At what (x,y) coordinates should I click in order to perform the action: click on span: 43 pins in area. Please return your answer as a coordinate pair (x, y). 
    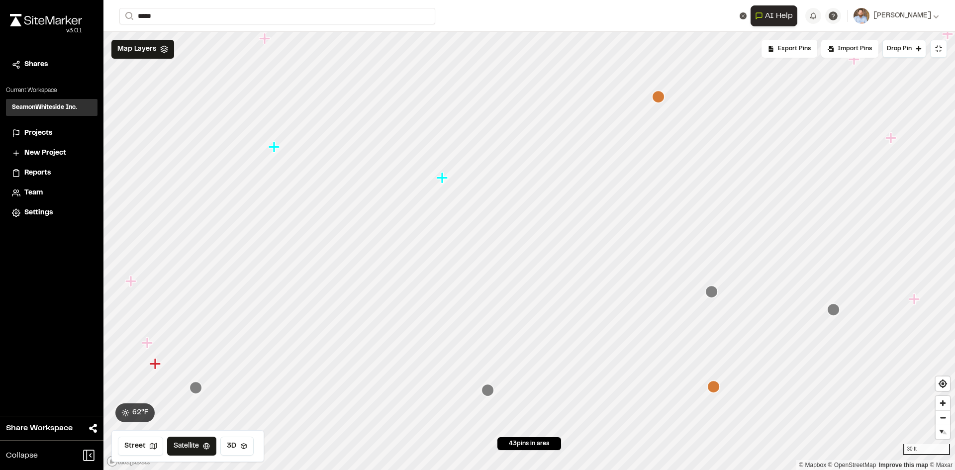
    Looking at the image, I should click on (529, 444).